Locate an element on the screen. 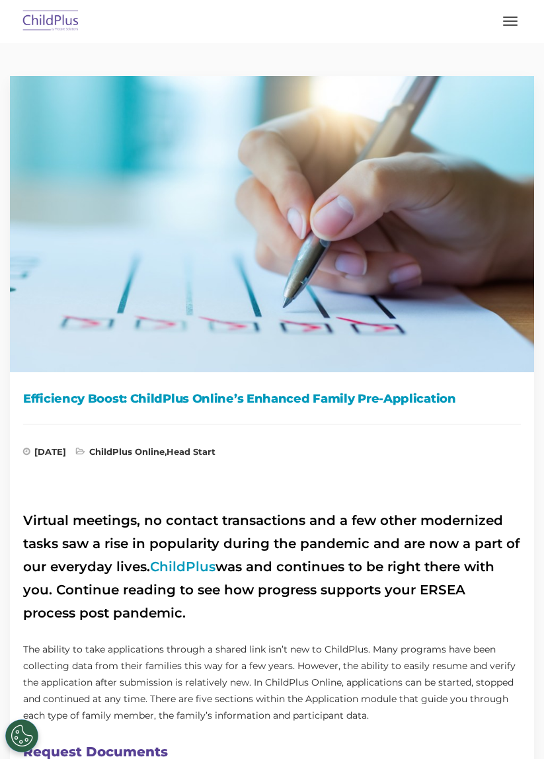 This screenshot has width=544, height=759. a: Head Start is located at coordinates (191, 451).